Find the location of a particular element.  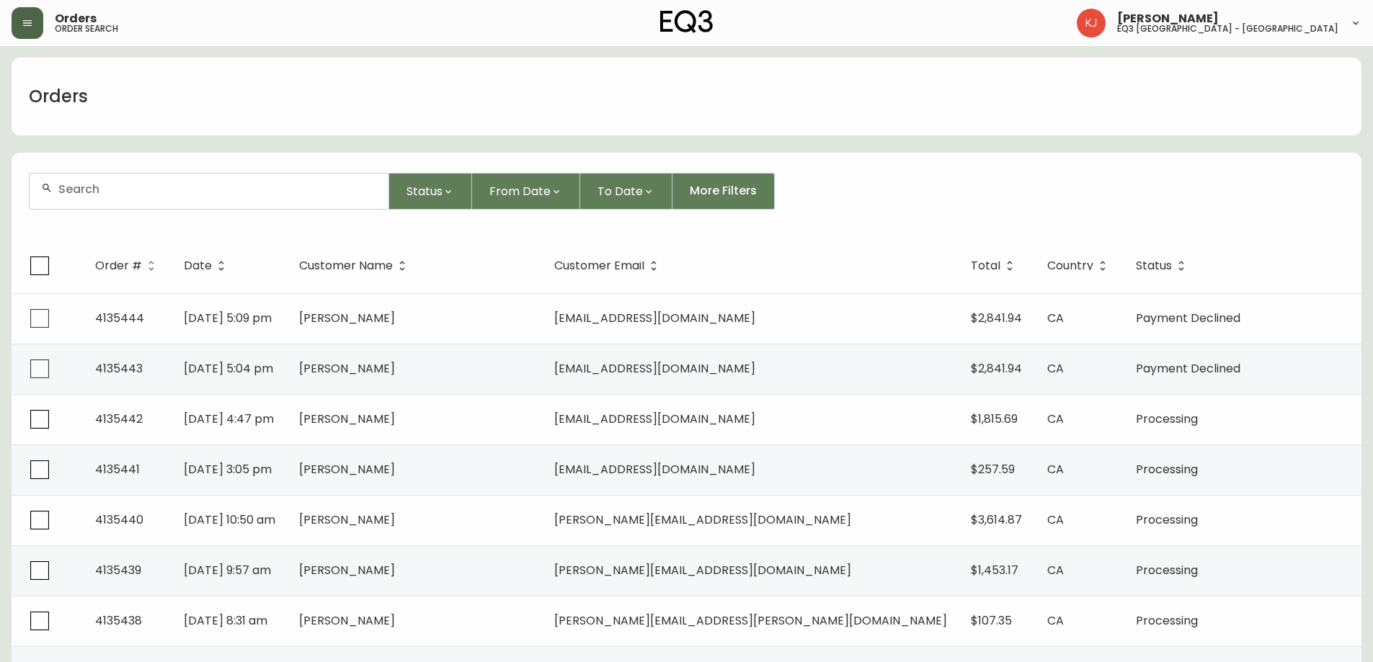

span: $3,614.87 is located at coordinates (996, 520).